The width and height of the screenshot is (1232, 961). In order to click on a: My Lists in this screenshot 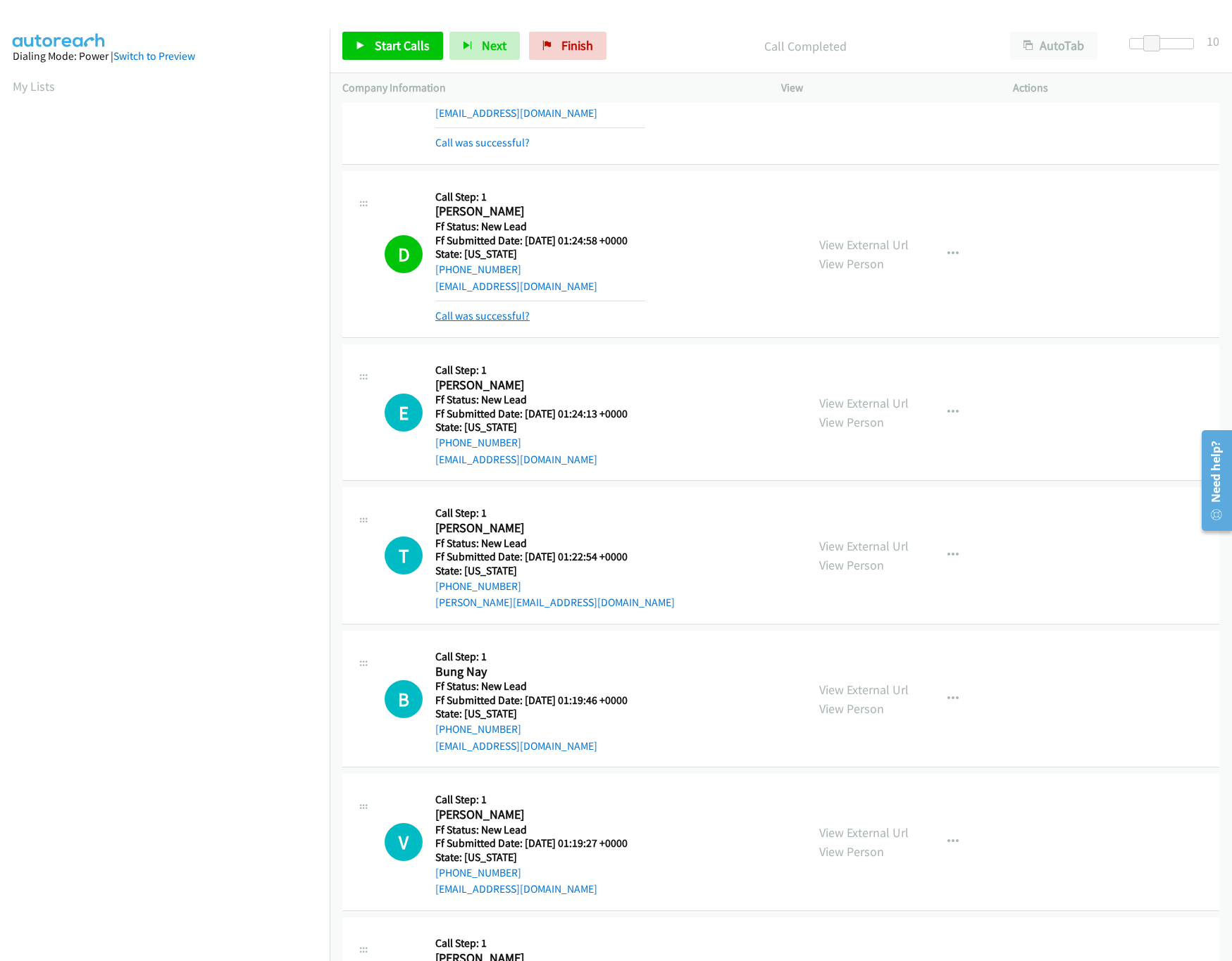, I will do `click(34, 86)`.